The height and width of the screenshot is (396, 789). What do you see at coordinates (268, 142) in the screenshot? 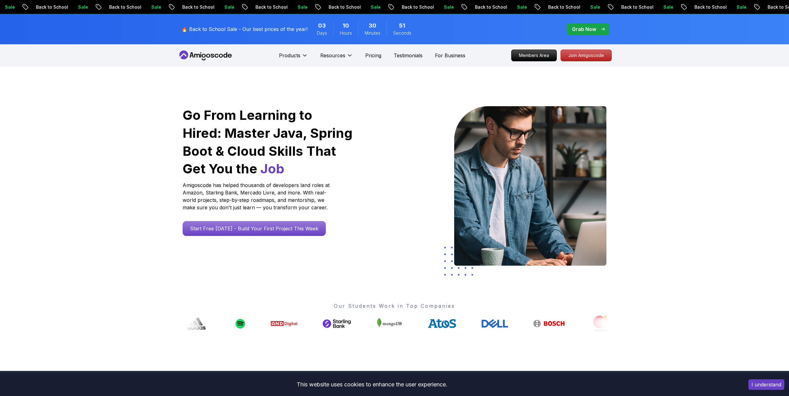
I see `h1: Go From Learning to Hired: Master Java, Spring Boot & Cloud Skills That Get You the` at bounding box center [268, 142].